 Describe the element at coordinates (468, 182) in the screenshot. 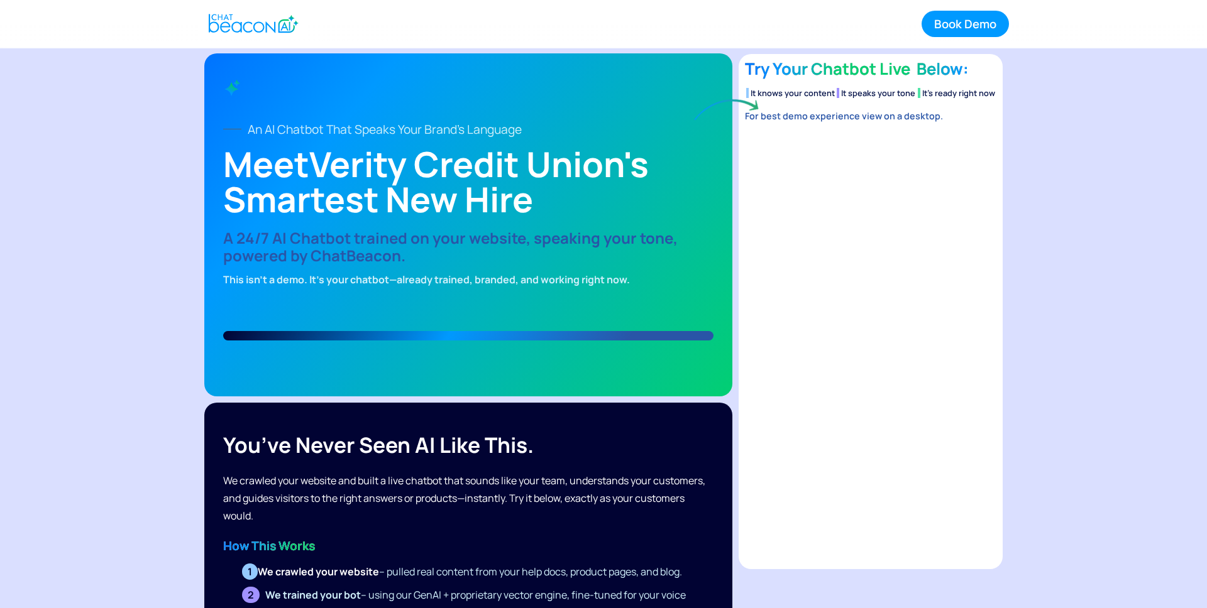

I see `h1: Meet 's Smartest New Hire` at that location.